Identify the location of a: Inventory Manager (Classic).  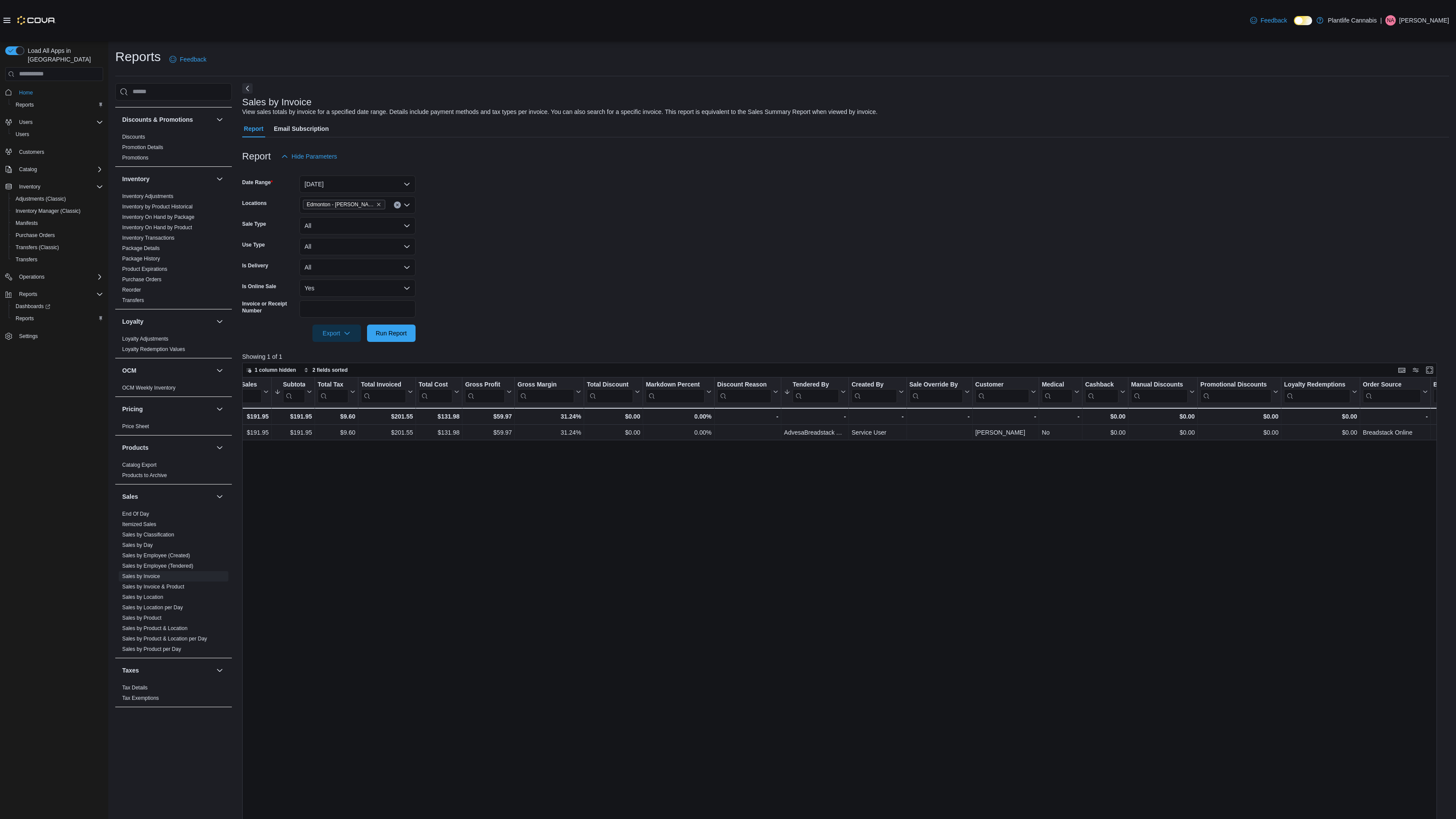
(48, 211).